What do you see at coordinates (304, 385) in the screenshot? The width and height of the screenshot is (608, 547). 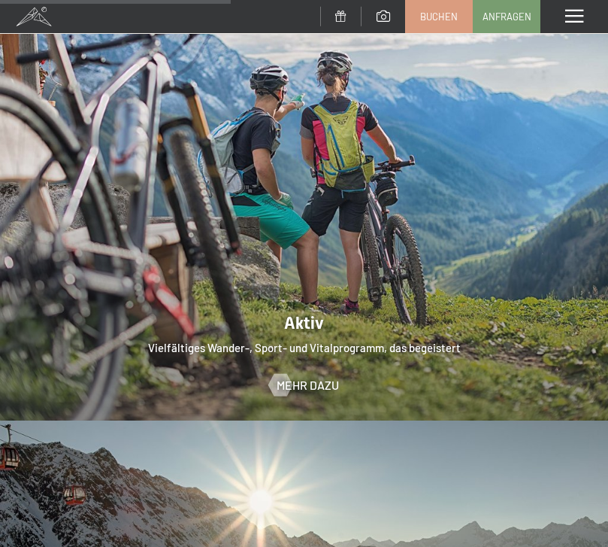 I see `a: Mehr dazu` at bounding box center [304, 385].